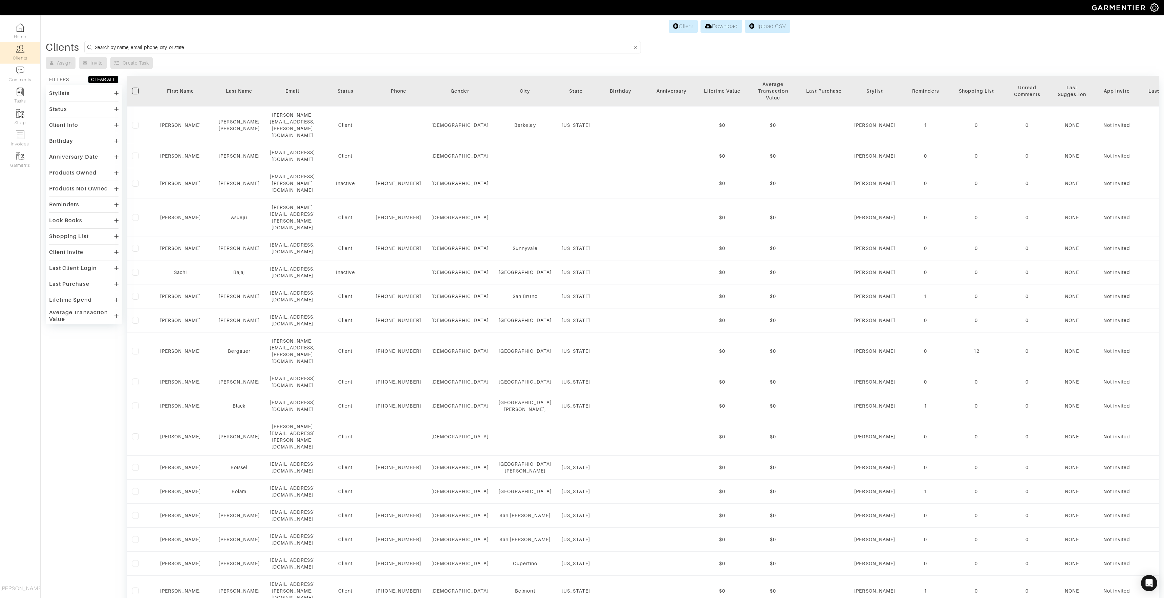 This screenshot has width=1164, height=598. What do you see at coordinates (20, 92) in the screenshot?
I see `img: reminder-icon-8004d30b9f0a5d33ae49ab947aed9ed385cf756f9e5892f1edd6e32f2345188e.png` at bounding box center [20, 92].